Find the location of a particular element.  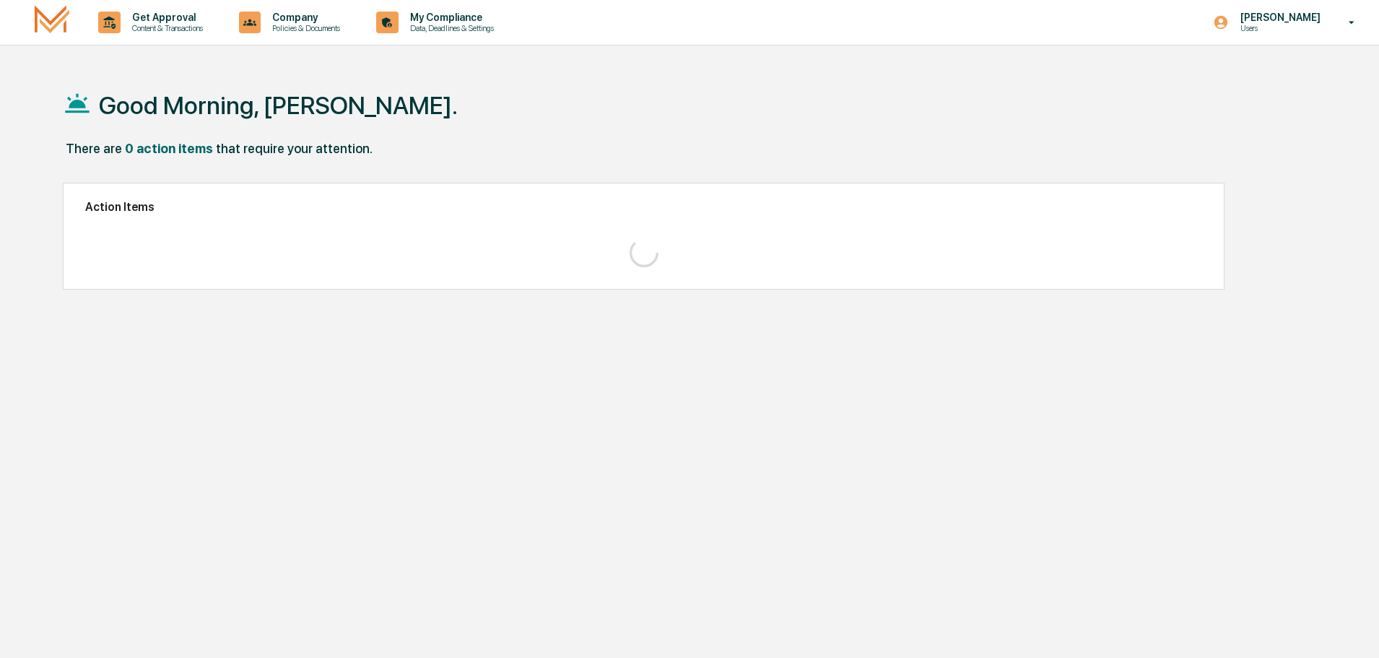

p: Company is located at coordinates (304, 17).